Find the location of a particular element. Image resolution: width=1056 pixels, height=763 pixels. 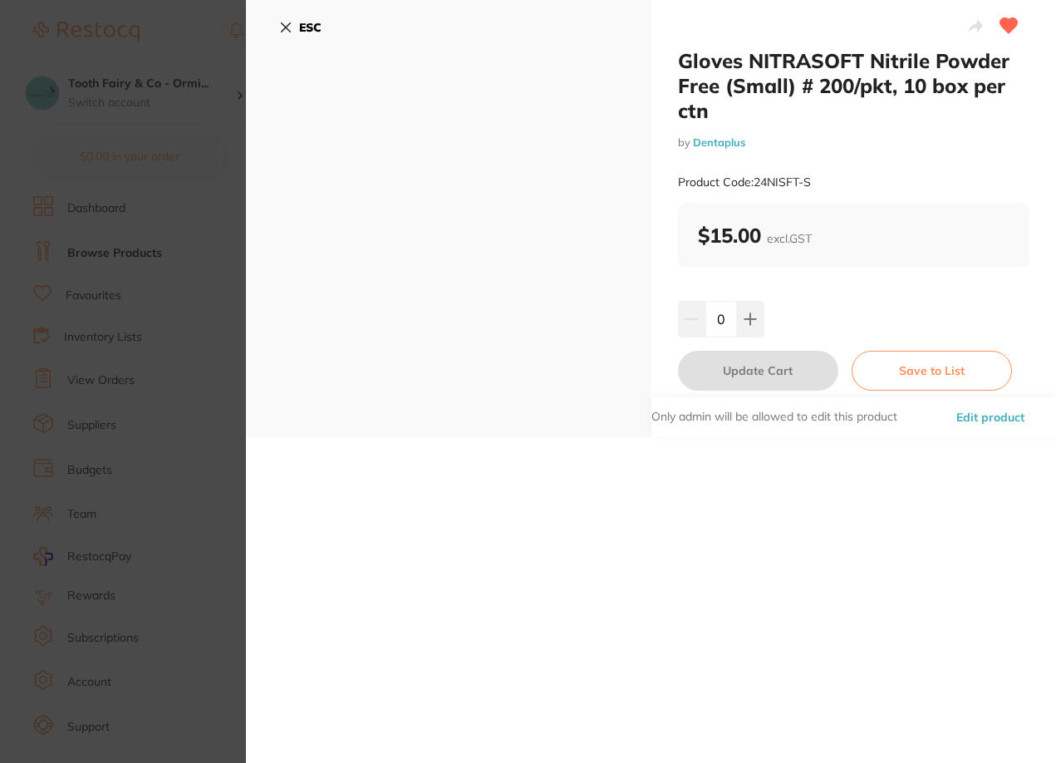

b: $15.00 is located at coordinates (754, 235).